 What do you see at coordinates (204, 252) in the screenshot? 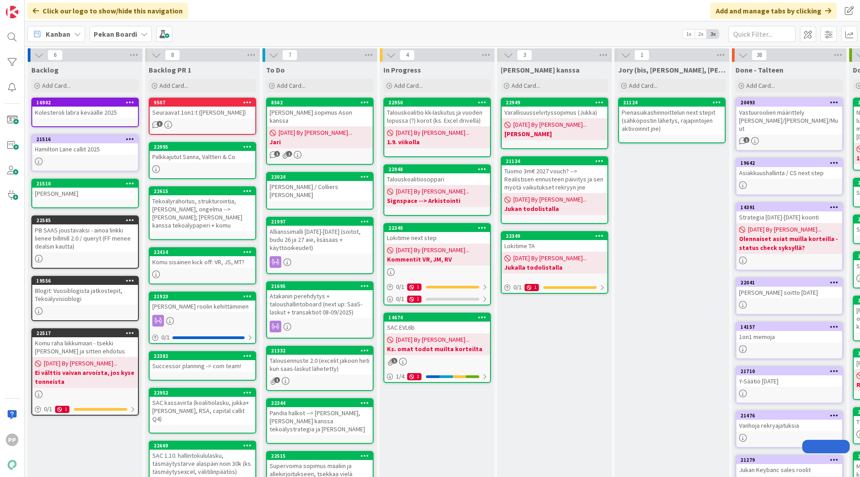
I see `div: 22414` at bounding box center [204, 252].